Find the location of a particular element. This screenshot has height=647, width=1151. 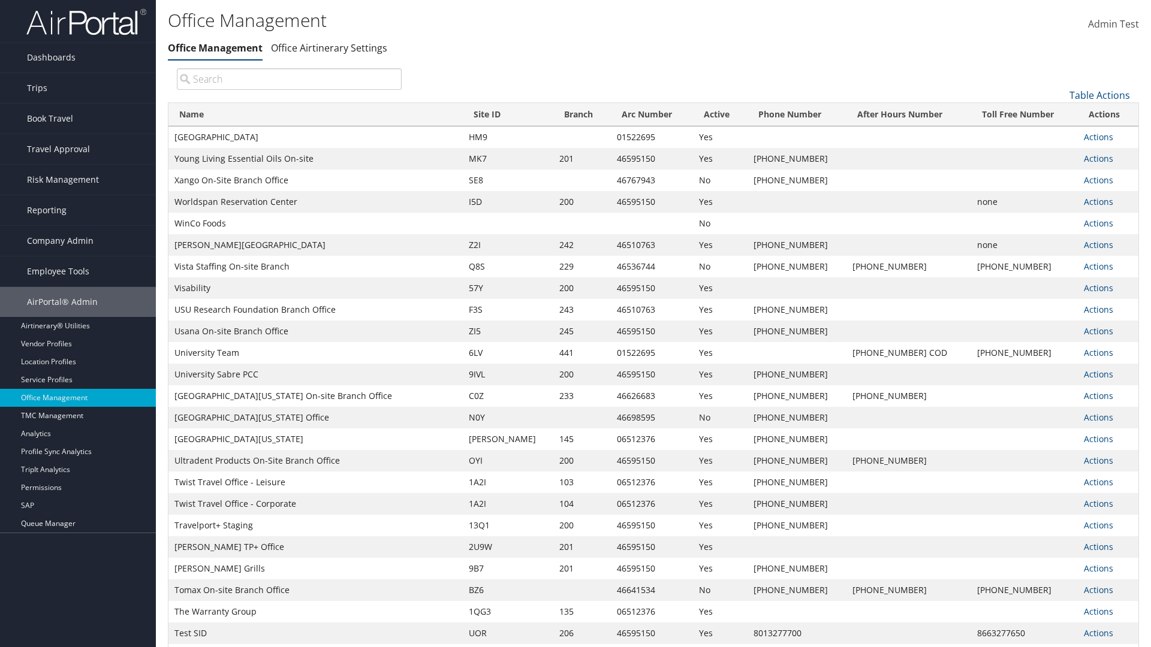

td: Ultradent Products On-Site Branch Office is located at coordinates (315, 461).